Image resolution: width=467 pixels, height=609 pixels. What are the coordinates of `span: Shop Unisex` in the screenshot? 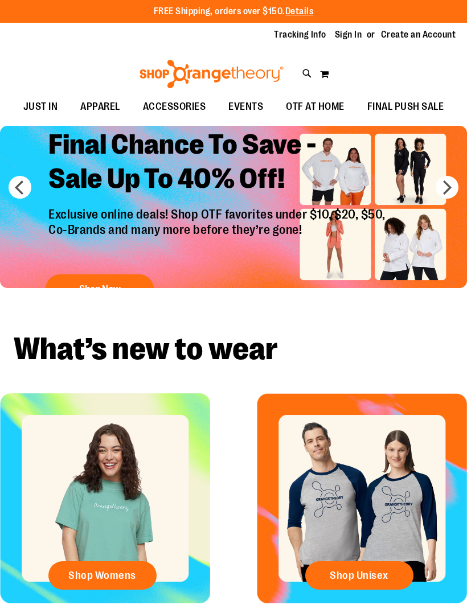 It's located at (359, 575).